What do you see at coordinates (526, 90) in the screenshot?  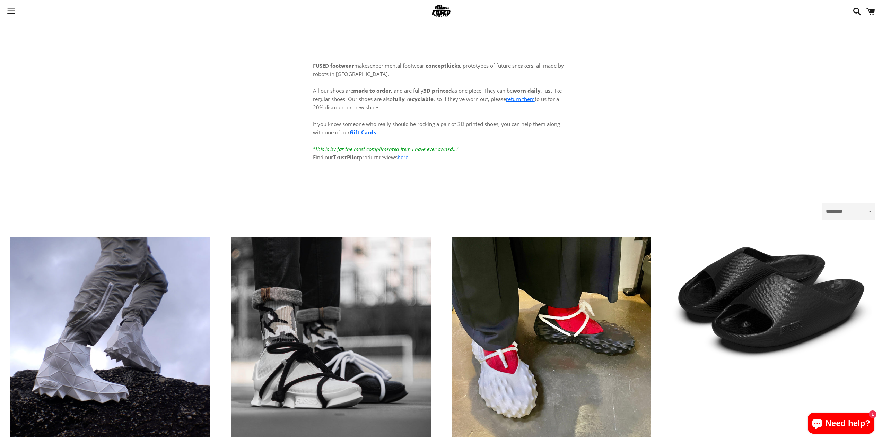 I see `strong: worn daily` at bounding box center [526, 90].